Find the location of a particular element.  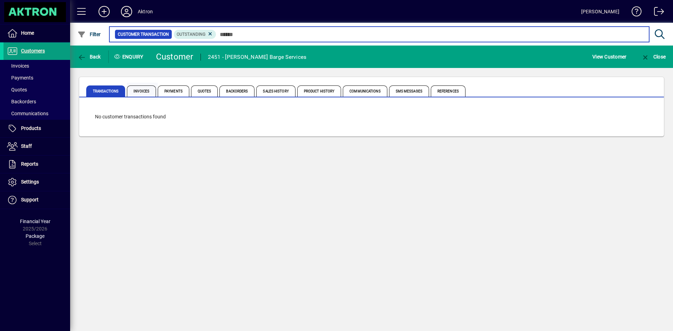

span: Sales History is located at coordinates (275, 91).